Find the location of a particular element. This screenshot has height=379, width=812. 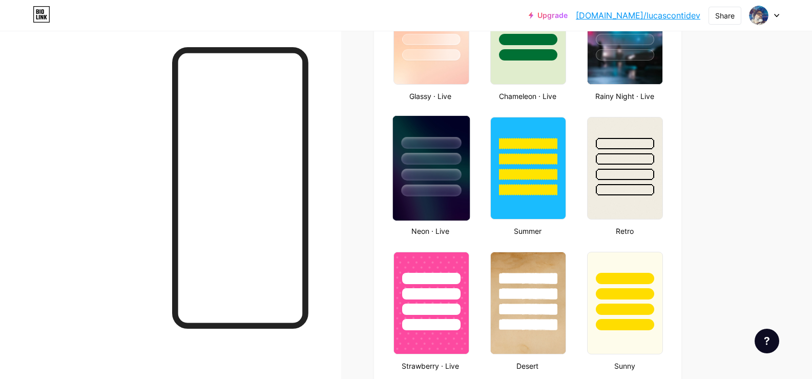

div: Desert is located at coordinates (527, 365).